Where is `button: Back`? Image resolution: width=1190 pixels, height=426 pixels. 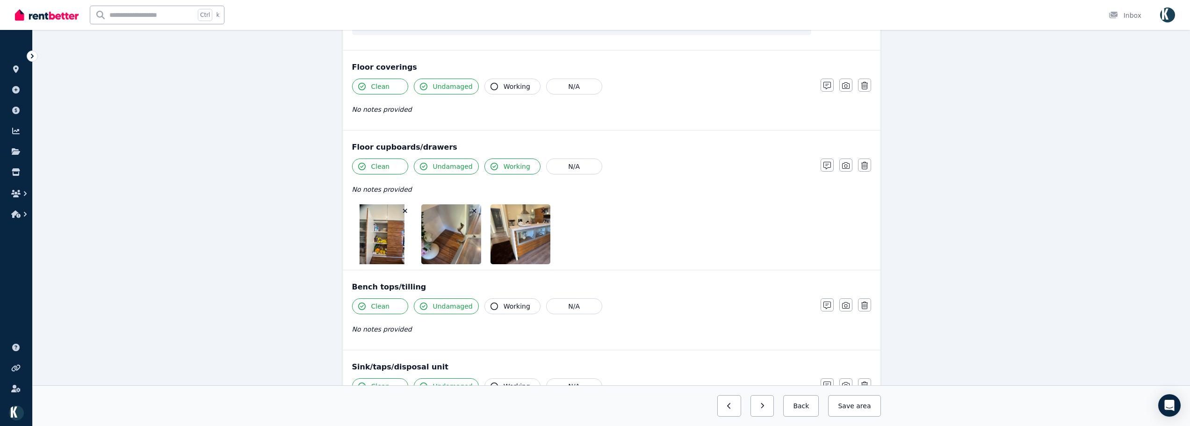 button: Back is located at coordinates (801, 406).